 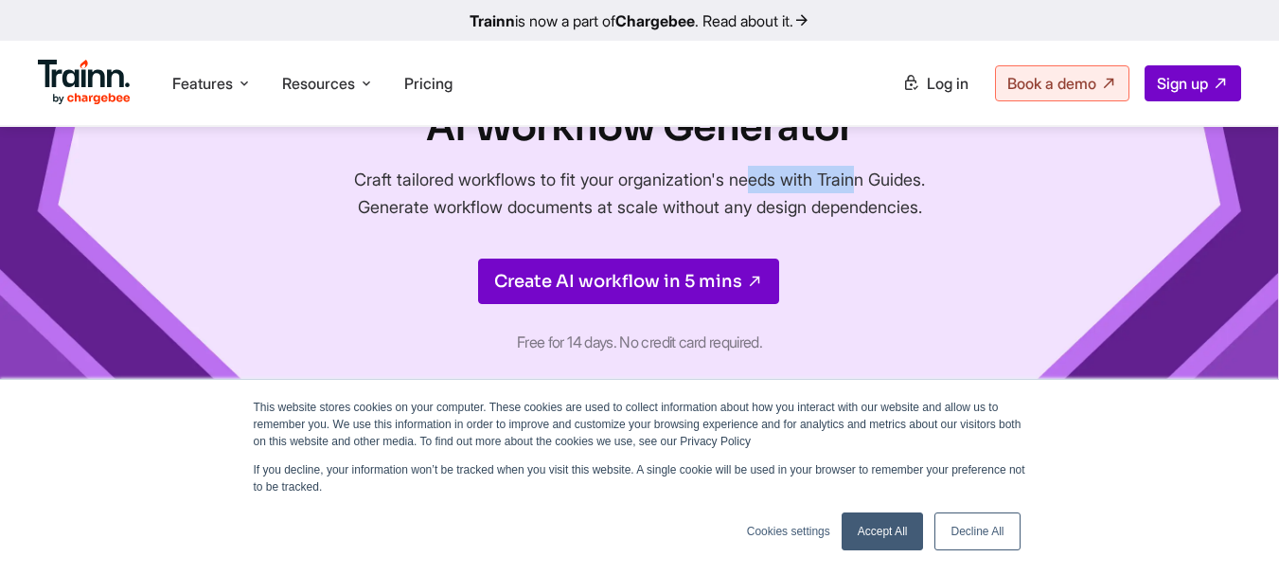 I want to click on a: Decline All, so click(x=977, y=531).